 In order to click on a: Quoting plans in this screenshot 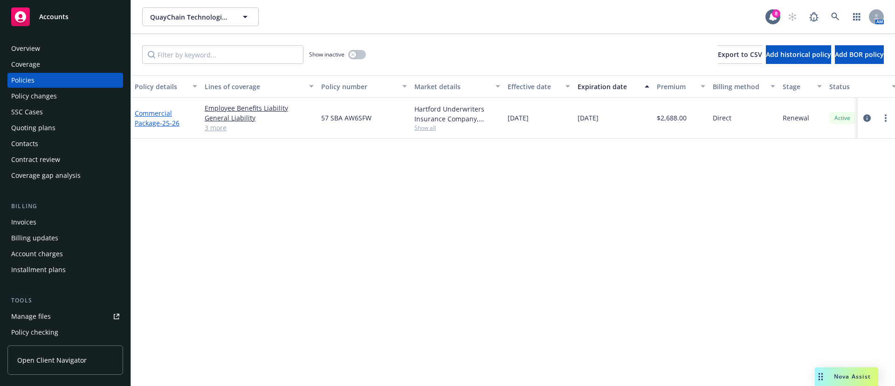, I will do `click(65, 128)`.